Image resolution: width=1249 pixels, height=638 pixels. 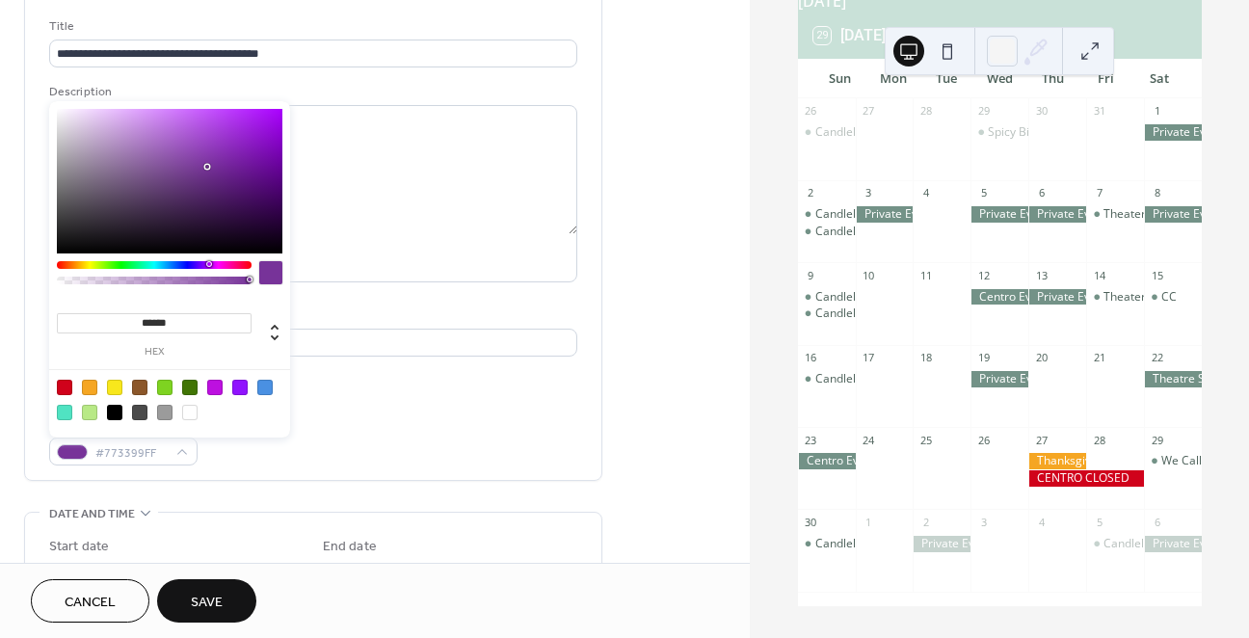 What do you see at coordinates (265, 388) in the screenshot?
I see `div: #4A90E2` at bounding box center [265, 388].